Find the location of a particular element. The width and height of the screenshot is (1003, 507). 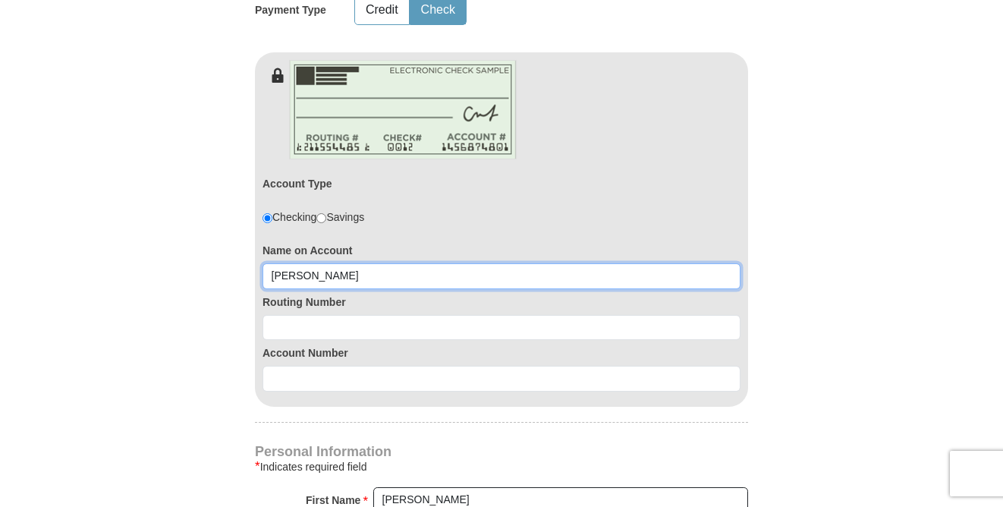

div: Checking Savings is located at coordinates (313, 217).